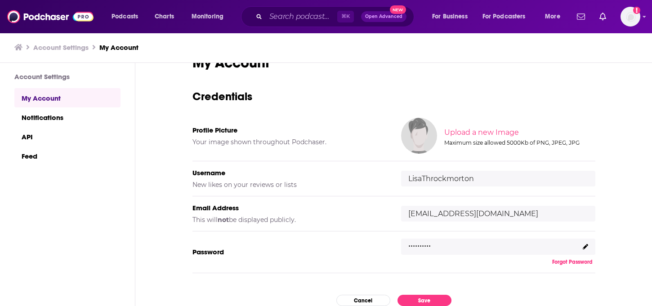  I want to click on span: Charts, so click(164, 17).